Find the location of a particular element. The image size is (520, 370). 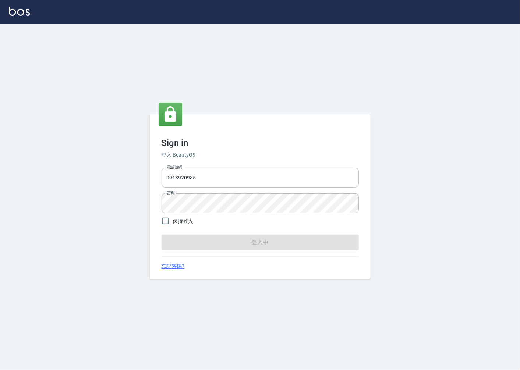

h3: Sign in is located at coordinates (260, 143).